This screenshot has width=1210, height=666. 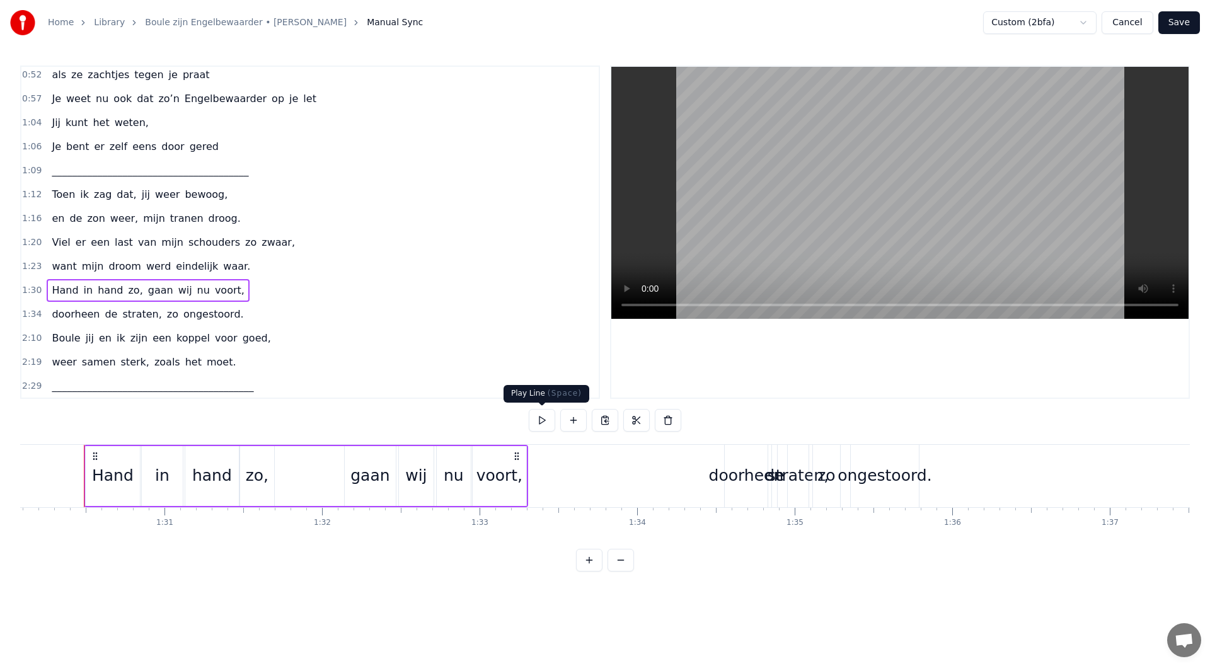 What do you see at coordinates (64, 362) in the screenshot?
I see `span: weer` at bounding box center [64, 362].